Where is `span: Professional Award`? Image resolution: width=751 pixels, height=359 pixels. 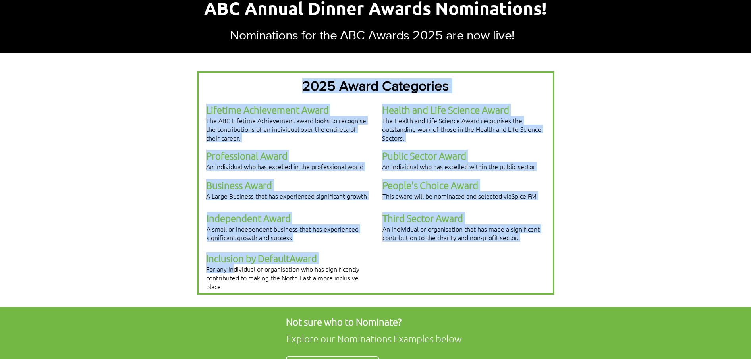 span: Professional Award is located at coordinates (247, 156).